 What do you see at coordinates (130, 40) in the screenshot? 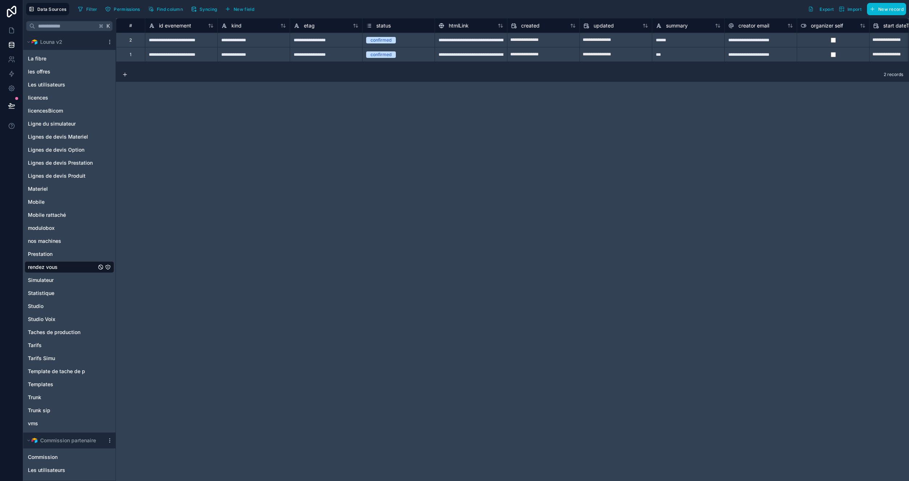
I see `div: 2` at bounding box center [130, 40].